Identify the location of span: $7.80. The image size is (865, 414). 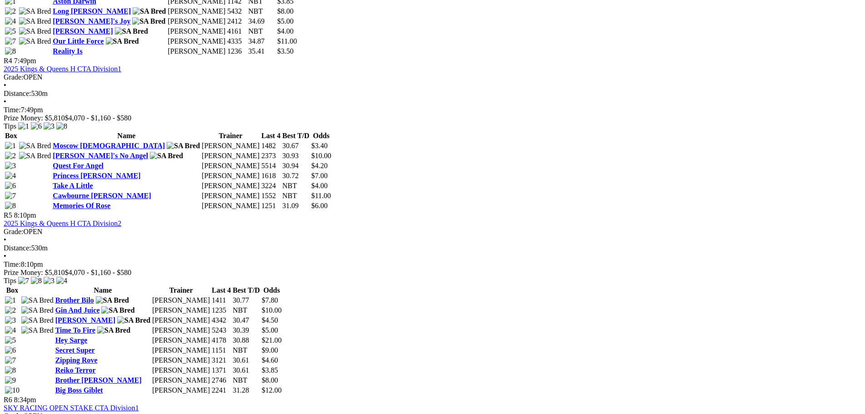
(270, 300).